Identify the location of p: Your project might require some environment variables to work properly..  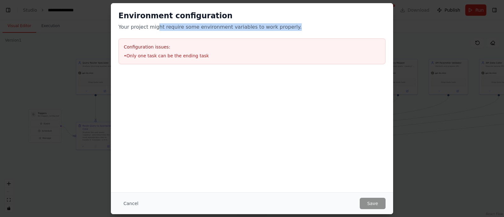
(252, 27).